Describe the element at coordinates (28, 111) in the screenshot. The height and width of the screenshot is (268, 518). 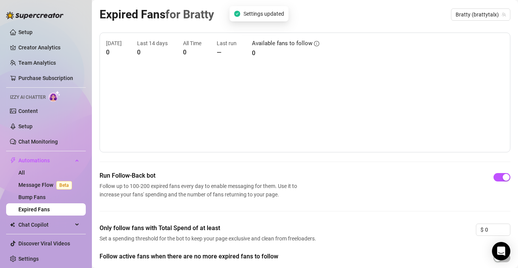
I see `a: Content` at that location.